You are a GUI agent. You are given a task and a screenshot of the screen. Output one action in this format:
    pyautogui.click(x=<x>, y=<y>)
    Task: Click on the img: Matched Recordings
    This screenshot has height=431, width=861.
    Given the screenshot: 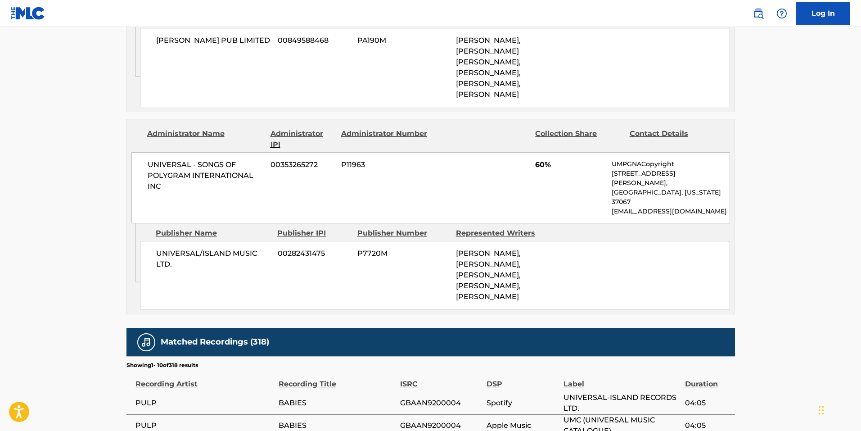 What is the action you would take?
    pyautogui.click(x=146, y=342)
    